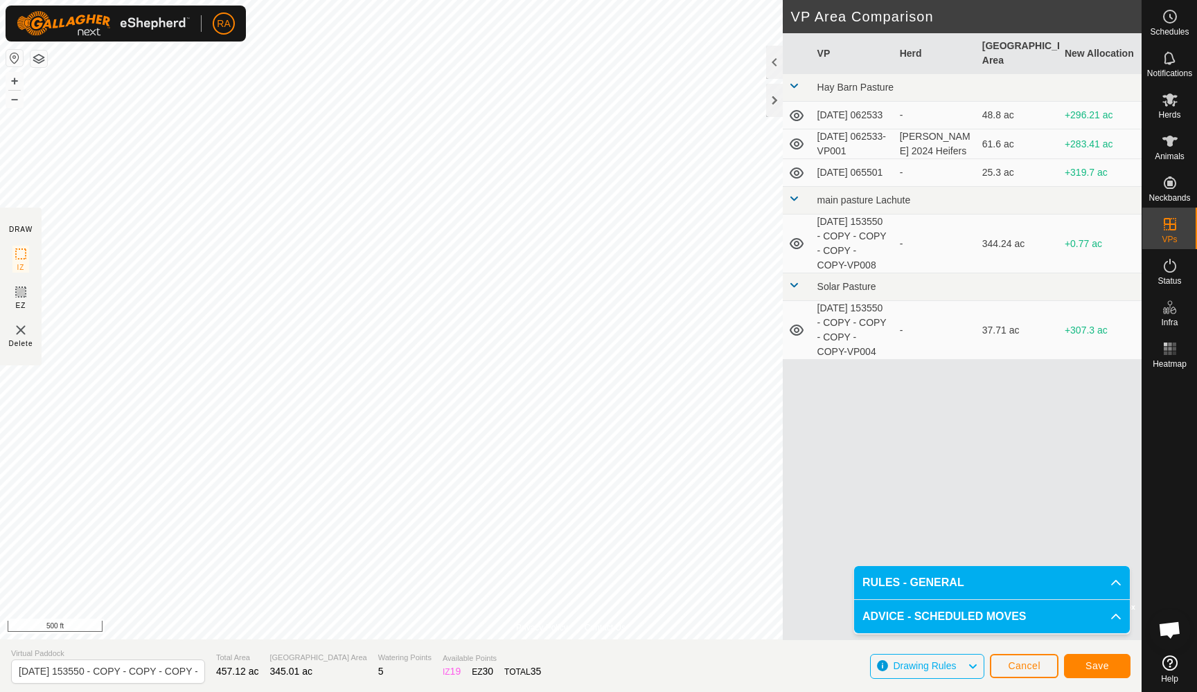 This screenshot has height=692, width=1197. I want to click on span: Cancel, so click(1023, 666).